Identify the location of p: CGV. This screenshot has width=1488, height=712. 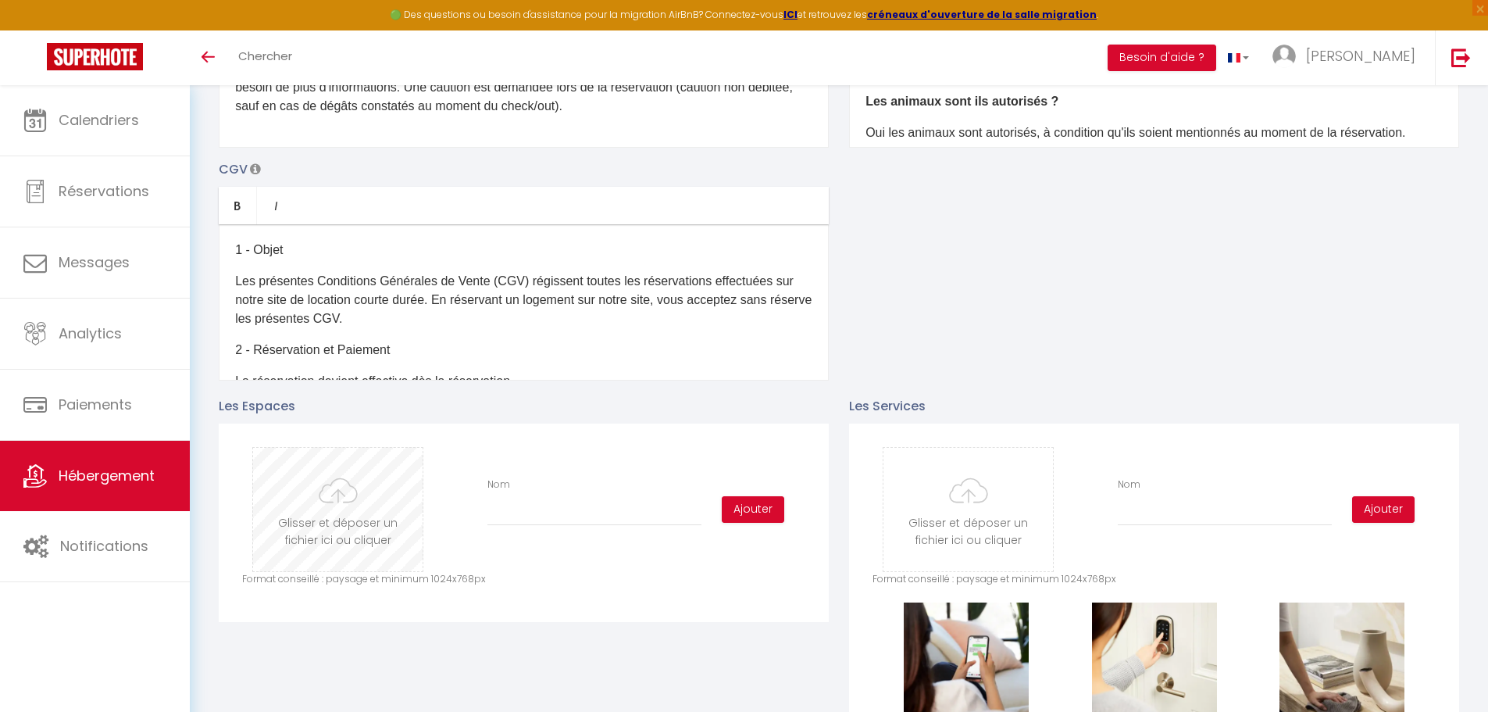
(524, 169).